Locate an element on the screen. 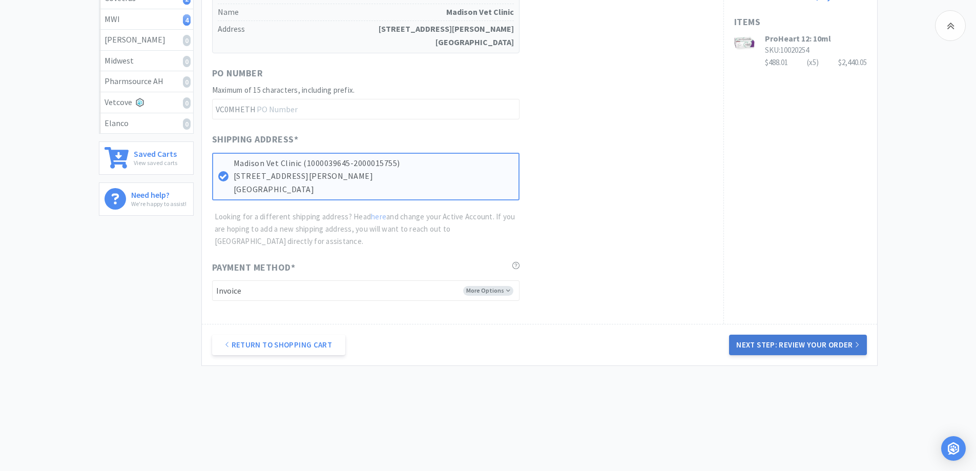  h3: ProHeart 12: 10ml is located at coordinates (816, 38).